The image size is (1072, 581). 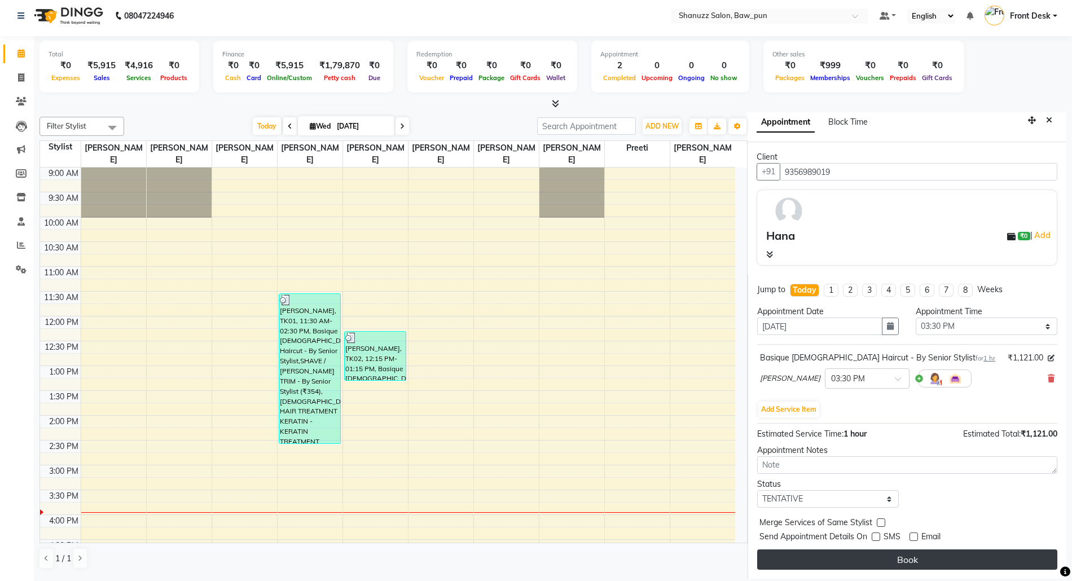 I want to click on span: Cash, so click(x=233, y=78).